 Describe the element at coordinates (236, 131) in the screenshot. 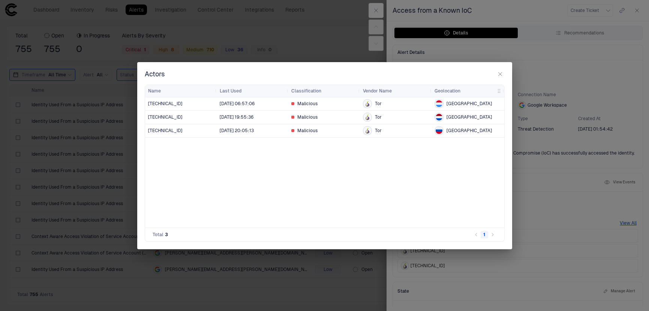

I see `div: 8/6/2025 01:05:13 (GMT+00:00 UTC)` at that location.